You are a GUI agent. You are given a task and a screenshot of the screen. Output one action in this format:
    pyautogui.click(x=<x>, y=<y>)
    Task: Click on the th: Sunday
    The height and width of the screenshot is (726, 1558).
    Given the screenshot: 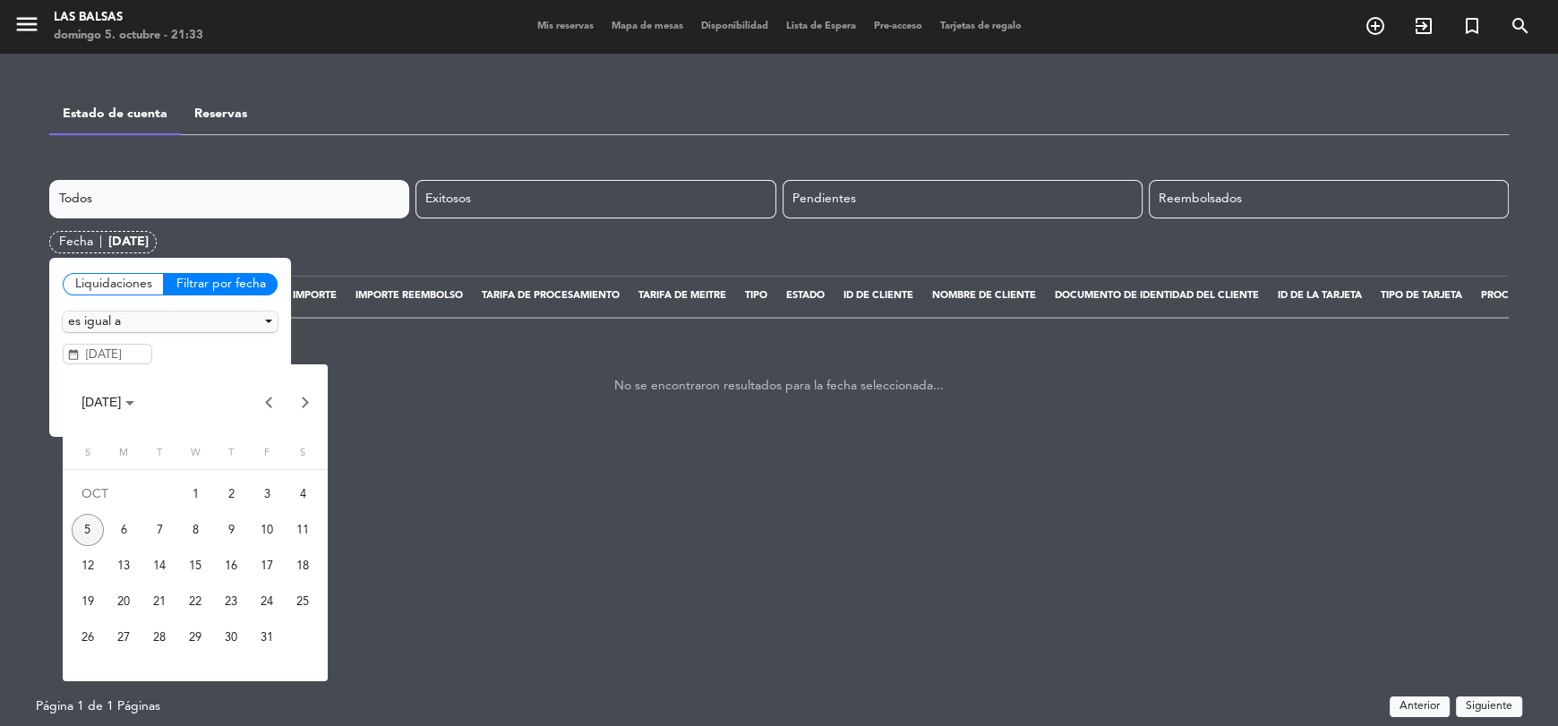 What is the action you would take?
    pyautogui.click(x=88, y=457)
    